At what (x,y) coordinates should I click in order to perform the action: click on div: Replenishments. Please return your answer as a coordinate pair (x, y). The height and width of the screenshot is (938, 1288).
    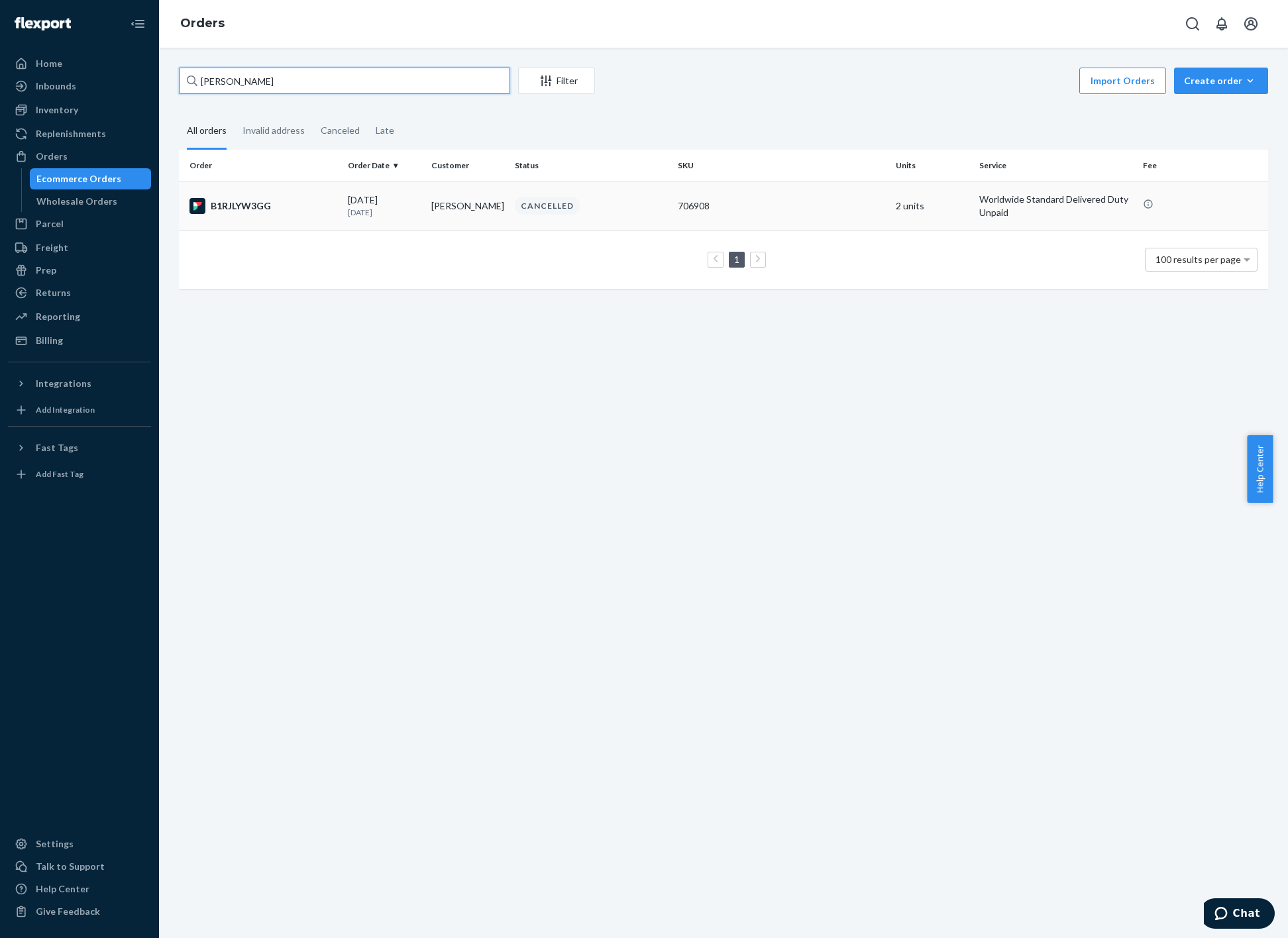
    Looking at the image, I should click on (71, 134).